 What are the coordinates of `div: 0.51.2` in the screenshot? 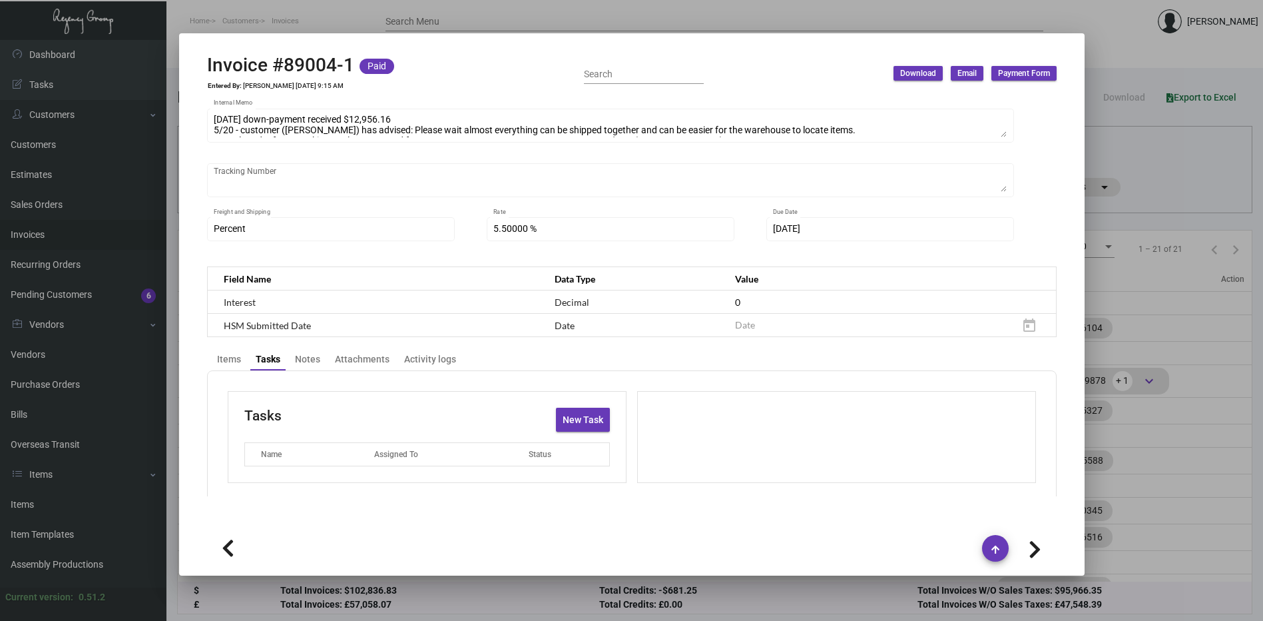 It's located at (92, 597).